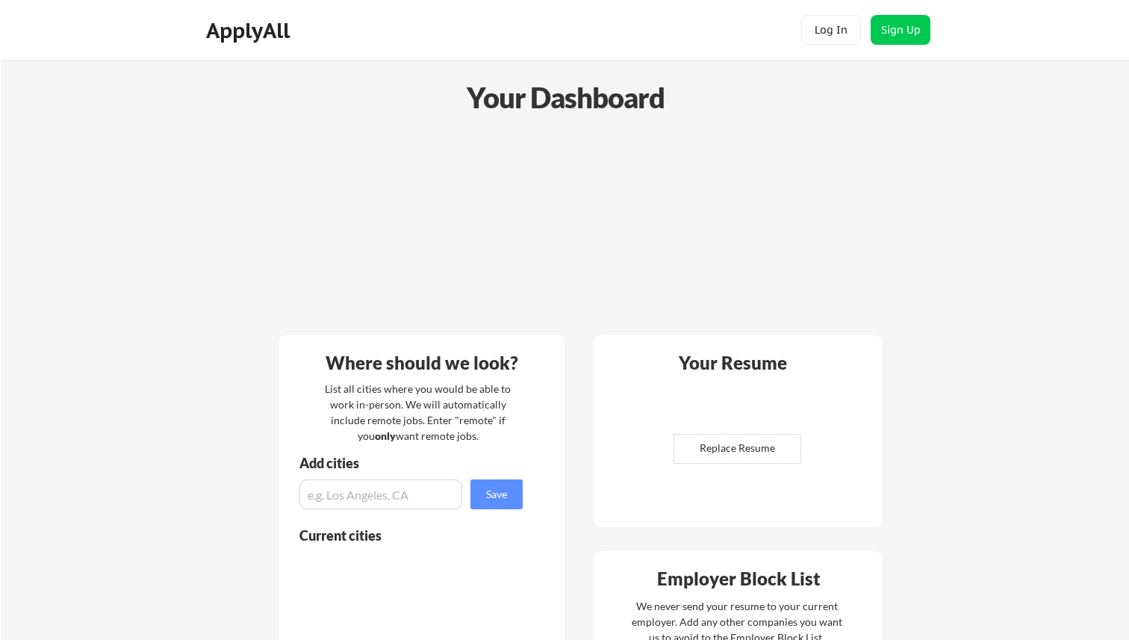 This screenshot has width=1129, height=640. What do you see at coordinates (402, 535) in the screenshot?
I see `div: Current cities` at bounding box center [402, 535].